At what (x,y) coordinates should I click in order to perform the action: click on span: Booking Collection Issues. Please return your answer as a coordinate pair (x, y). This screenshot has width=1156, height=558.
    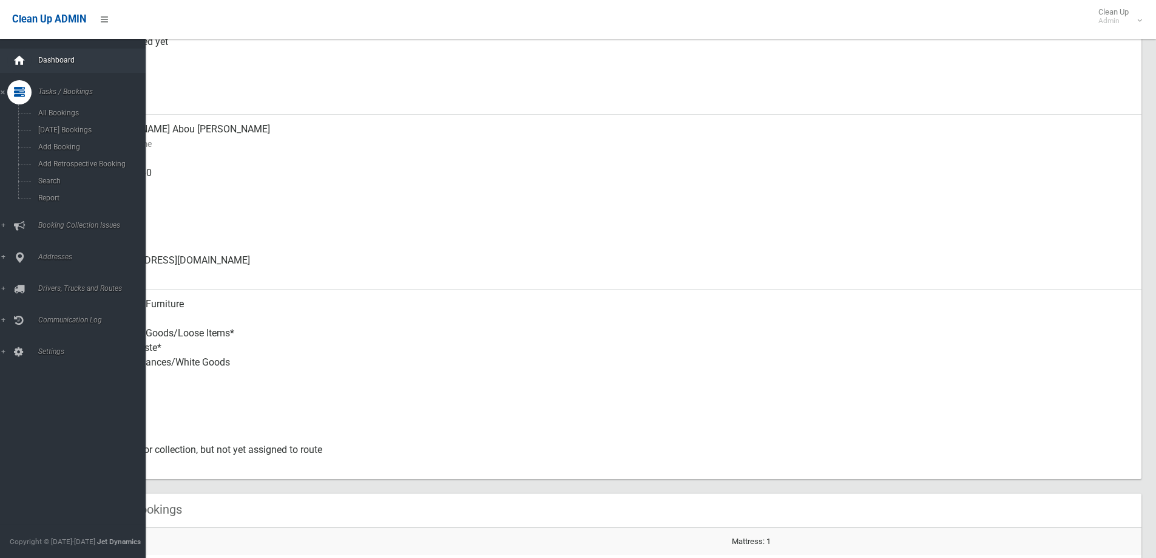
    Looking at the image, I should click on (95, 225).